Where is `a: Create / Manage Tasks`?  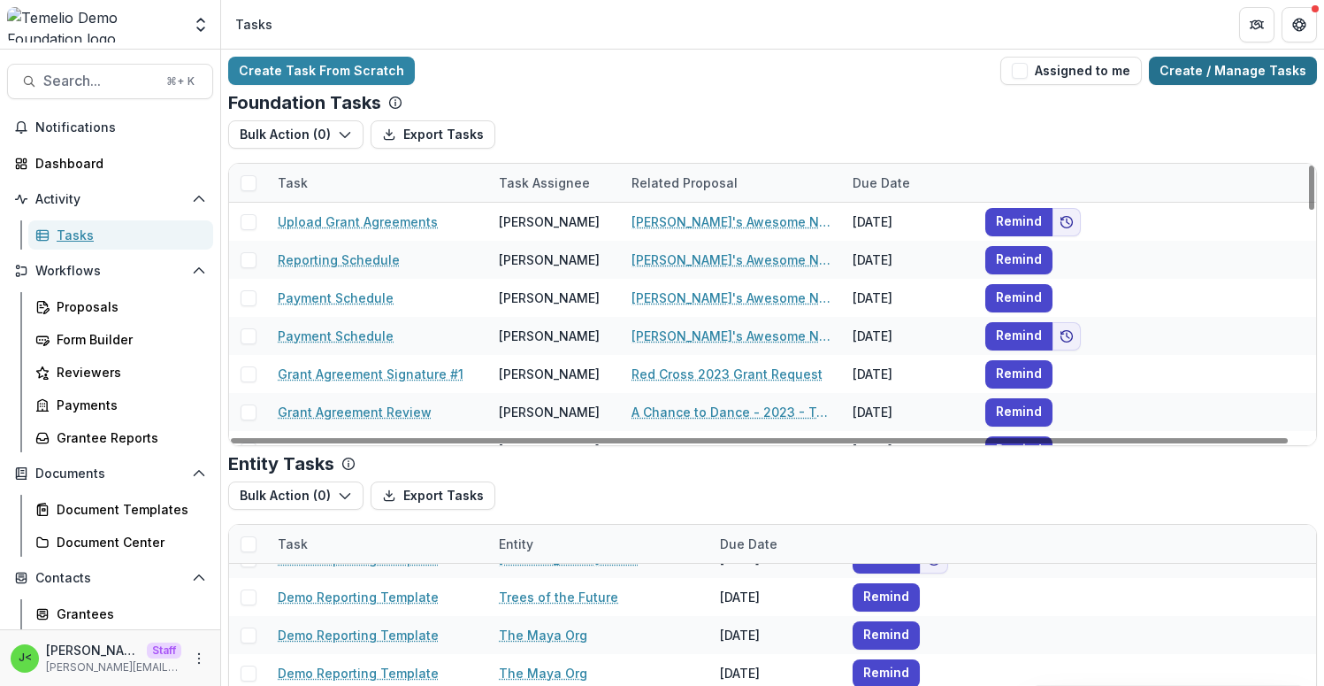 a: Create / Manage Tasks is located at coordinates (1233, 71).